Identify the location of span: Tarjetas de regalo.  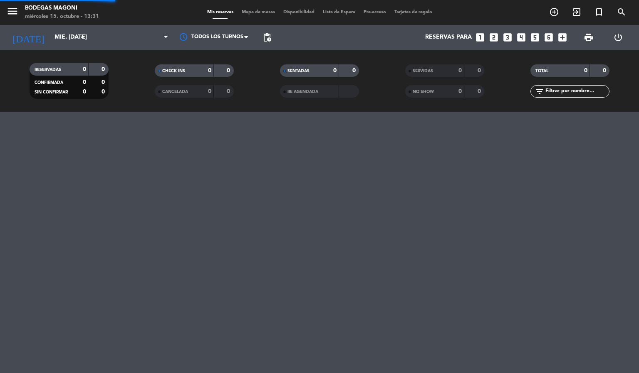
(413, 12).